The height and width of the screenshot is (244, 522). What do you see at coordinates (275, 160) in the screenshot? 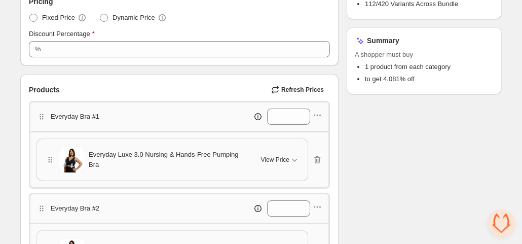
I see `span: View Price` at bounding box center [275, 160].